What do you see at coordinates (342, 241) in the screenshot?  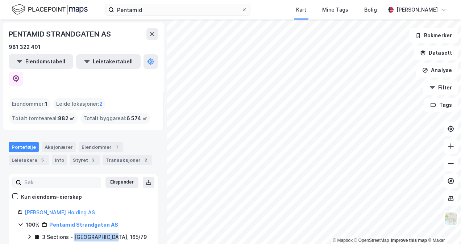 I see `a: Mapbox` at bounding box center [342, 241].